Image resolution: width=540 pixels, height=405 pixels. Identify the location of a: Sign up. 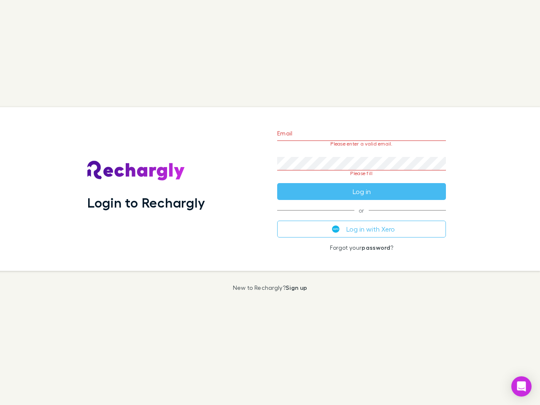
(296, 288).